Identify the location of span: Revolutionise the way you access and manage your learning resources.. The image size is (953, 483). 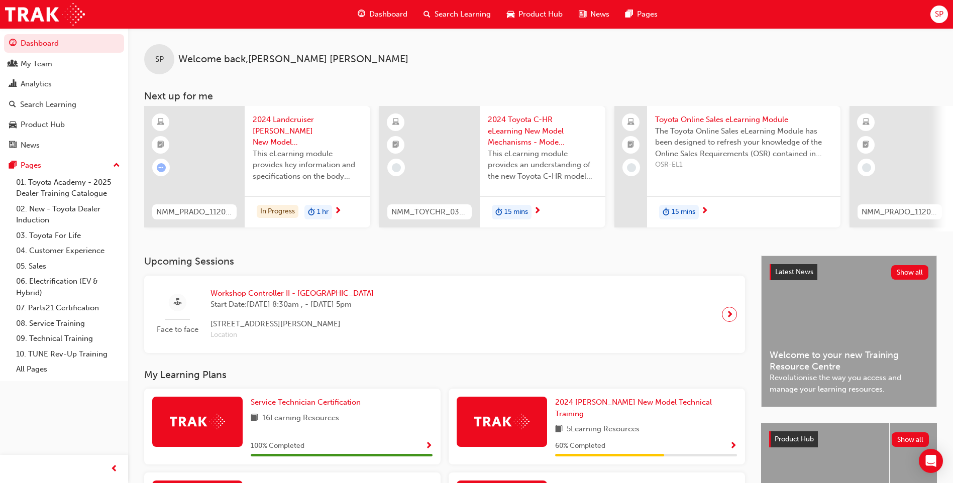
(849, 383).